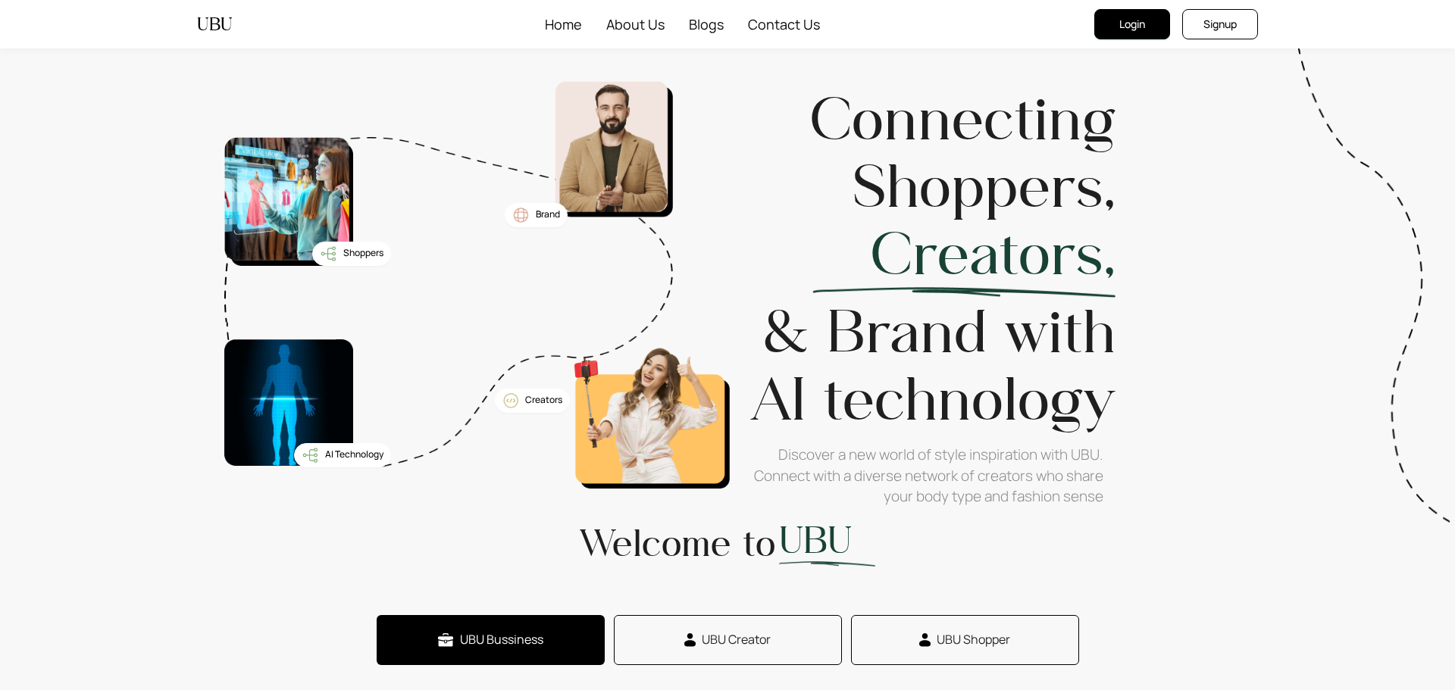 This screenshot has width=1455, height=690. Describe the element at coordinates (1132, 24) in the screenshot. I see `span: Login` at that location.